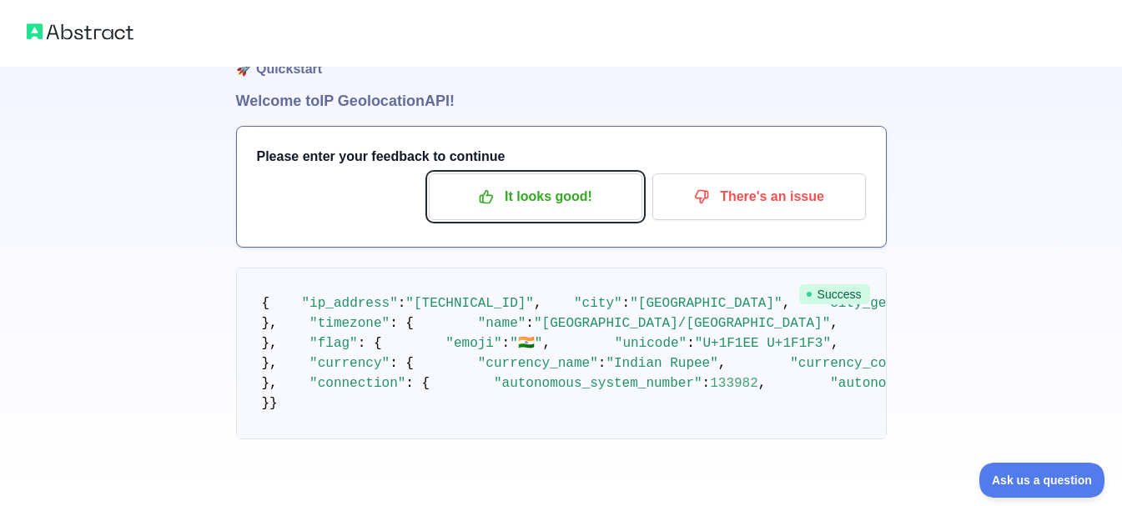 The width and height of the screenshot is (1122, 506). I want to click on span: "city", so click(598, 304).